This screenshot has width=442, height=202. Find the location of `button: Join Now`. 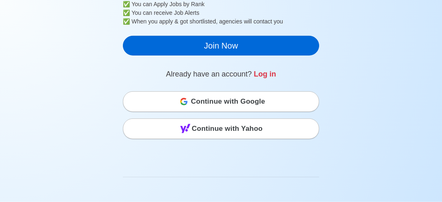

button: Join Now is located at coordinates (221, 46).